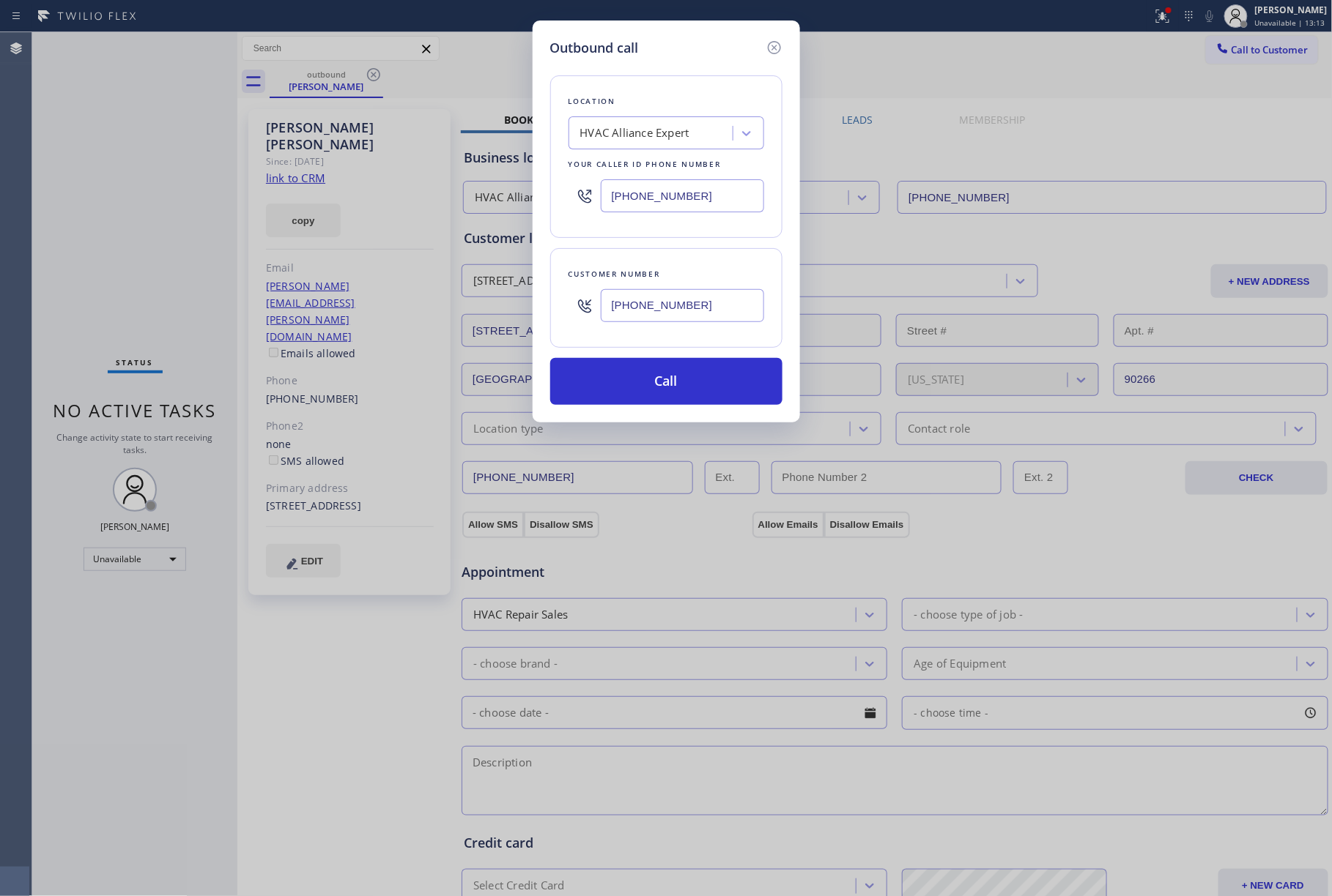 This screenshot has width=1332, height=896. I want to click on div: Location, so click(666, 101).